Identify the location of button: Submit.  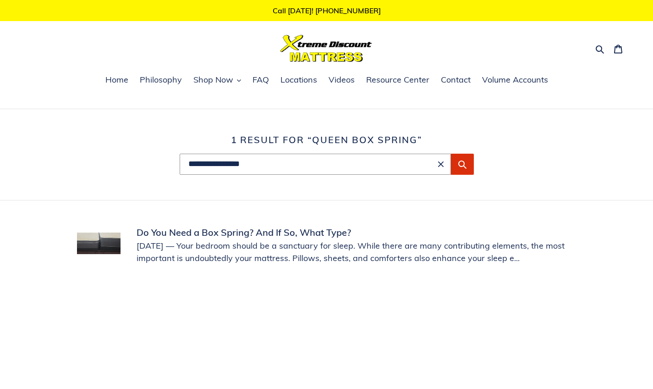
(462, 164).